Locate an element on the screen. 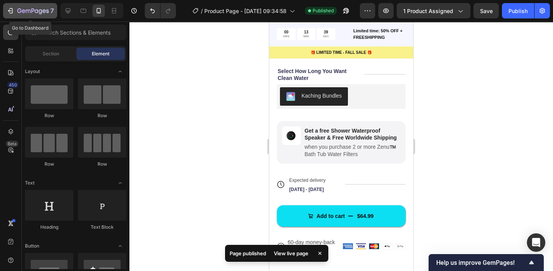 Image resolution: width=553 pixels, height=271 pixels. input: Search Sections & Elements is located at coordinates (76, 32).